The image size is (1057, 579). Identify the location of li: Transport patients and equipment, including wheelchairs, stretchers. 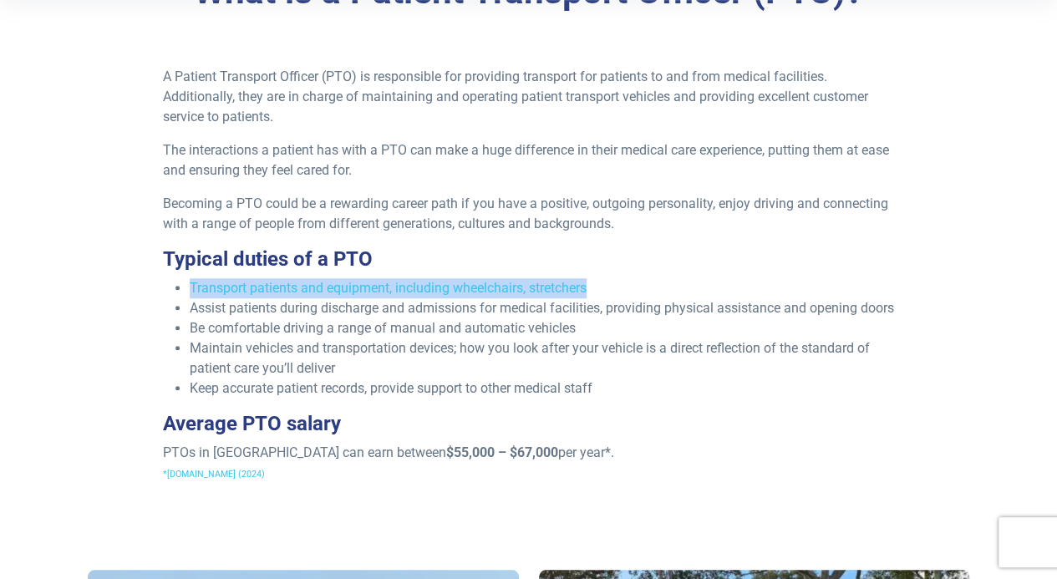
(541, 288).